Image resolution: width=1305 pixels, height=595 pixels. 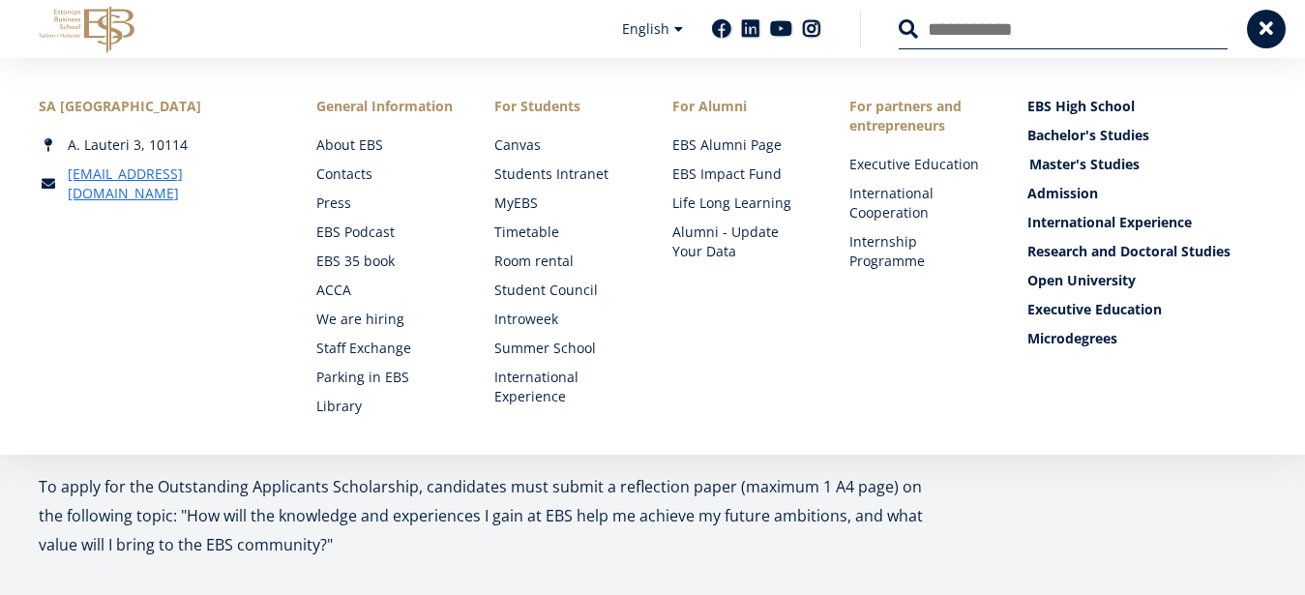 What do you see at coordinates (386, 319) in the screenshot?
I see `a: We are hiring` at bounding box center [386, 319].